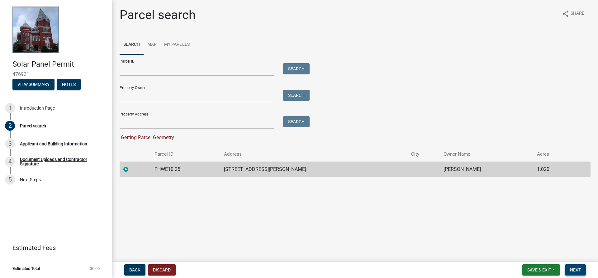 The width and height of the screenshot is (598, 278). What do you see at coordinates (162, 270) in the screenshot?
I see `button: Discard` at bounding box center [162, 270].